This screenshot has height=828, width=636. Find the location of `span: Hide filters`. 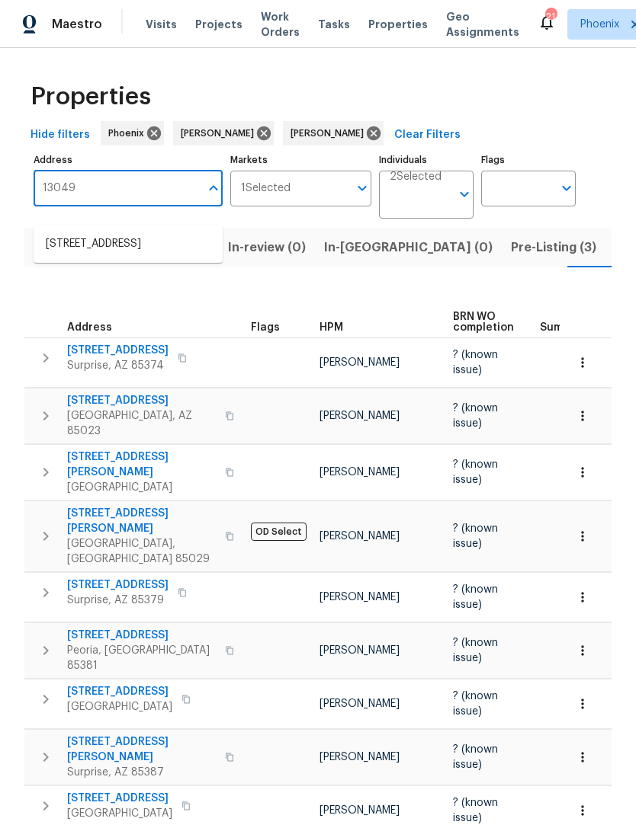

span: Hide filters is located at coordinates (60, 135).